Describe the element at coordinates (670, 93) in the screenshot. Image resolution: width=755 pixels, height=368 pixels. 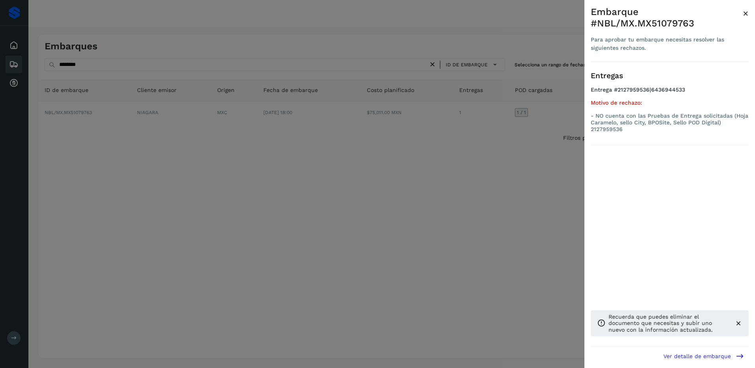
I see `h4: Entrega #2127959536|6436944533` at that location.